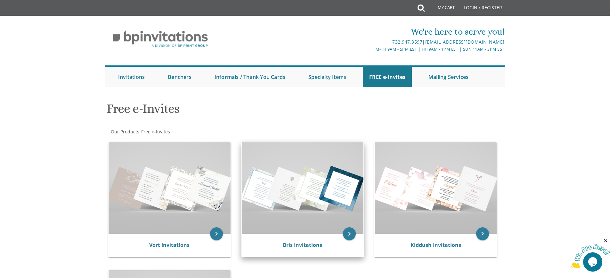  I want to click on a: 732.947.3597, so click(407, 42).